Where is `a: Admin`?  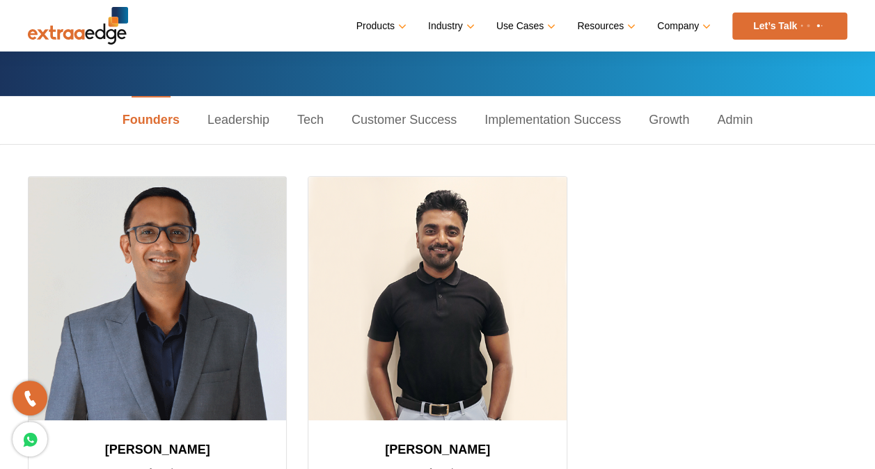 a: Admin is located at coordinates (734, 120).